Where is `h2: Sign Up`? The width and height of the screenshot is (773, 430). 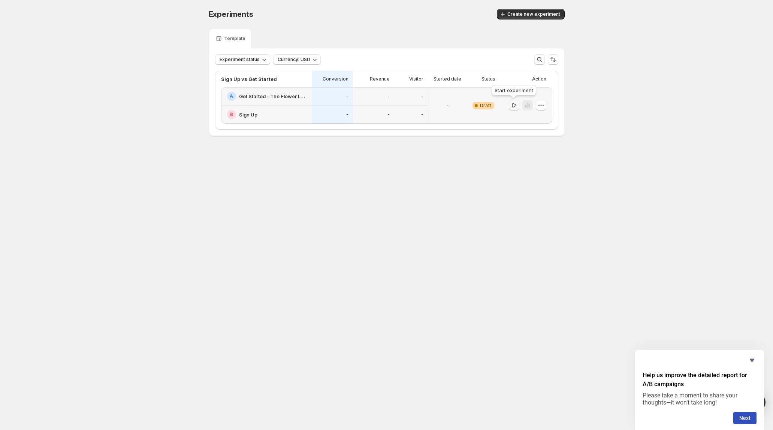
h2: Sign Up is located at coordinates (248, 115).